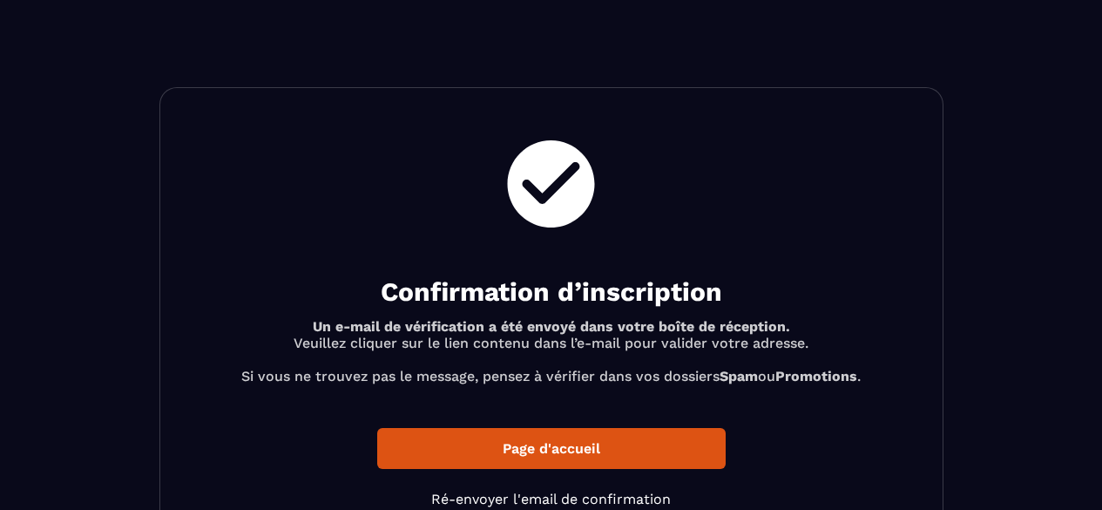 This screenshot has height=510, width=1102. Describe the element at coordinates (551, 351) in the screenshot. I see `p: Veuillez cliquer sur le lien contenu dans l’e-mail pour valider votre adresse. Si vous ne trouvez...` at that location.